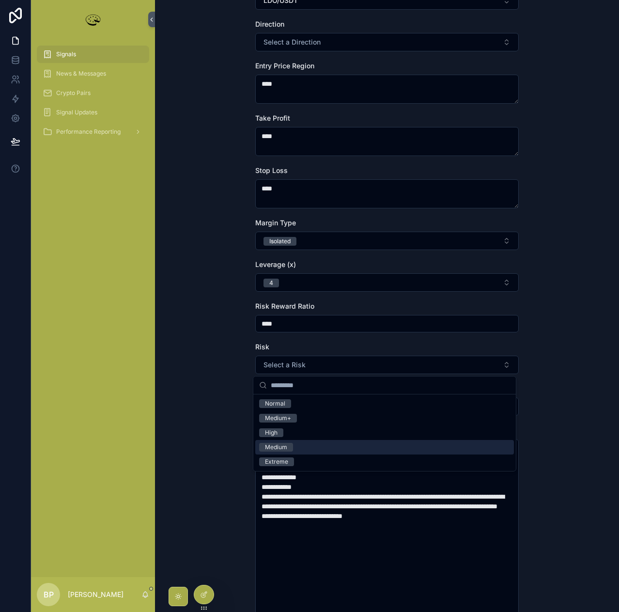  I want to click on span: Take Profit, so click(273, 118).